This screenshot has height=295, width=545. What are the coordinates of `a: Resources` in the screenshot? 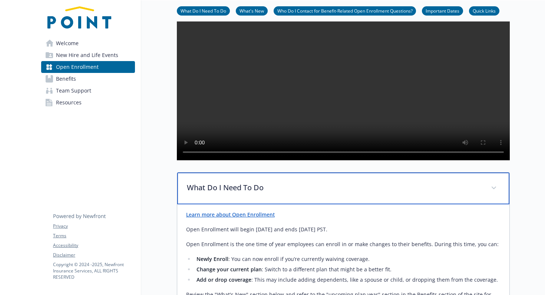 It's located at (88, 103).